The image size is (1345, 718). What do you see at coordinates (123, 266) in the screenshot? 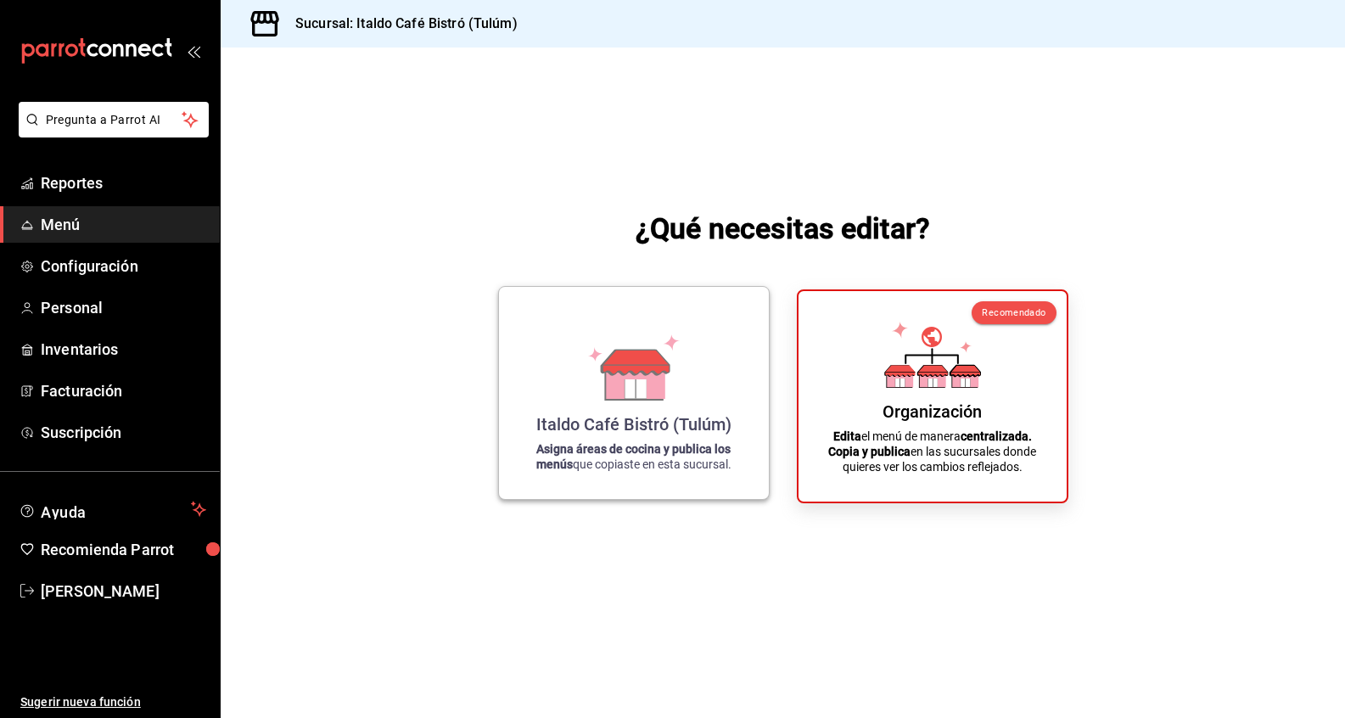
I see `span: Configuración` at bounding box center [123, 266].